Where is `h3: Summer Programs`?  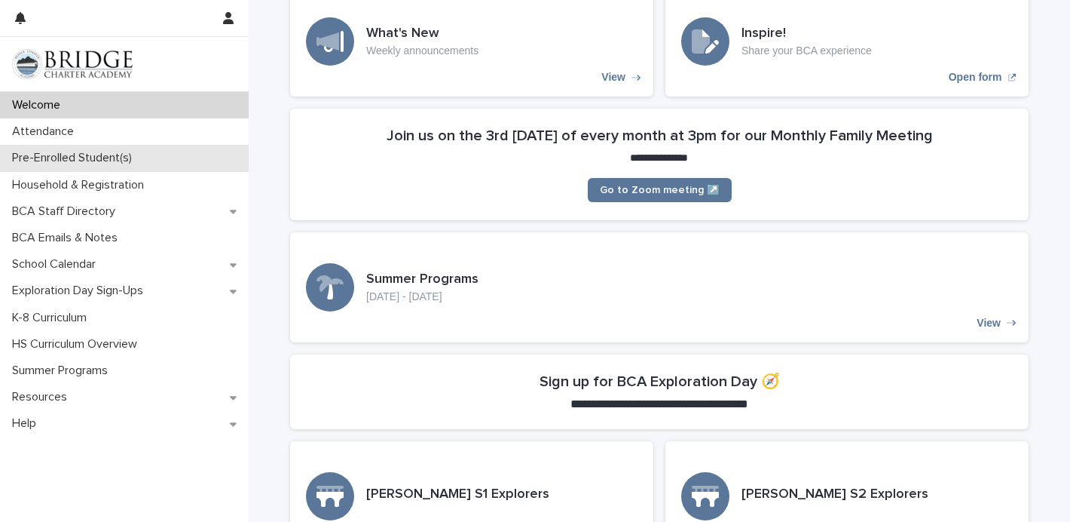 h3: Summer Programs is located at coordinates (422, 280).